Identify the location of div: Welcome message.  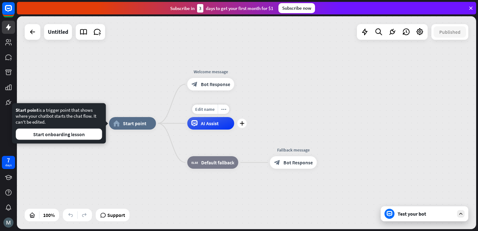
(211, 72).